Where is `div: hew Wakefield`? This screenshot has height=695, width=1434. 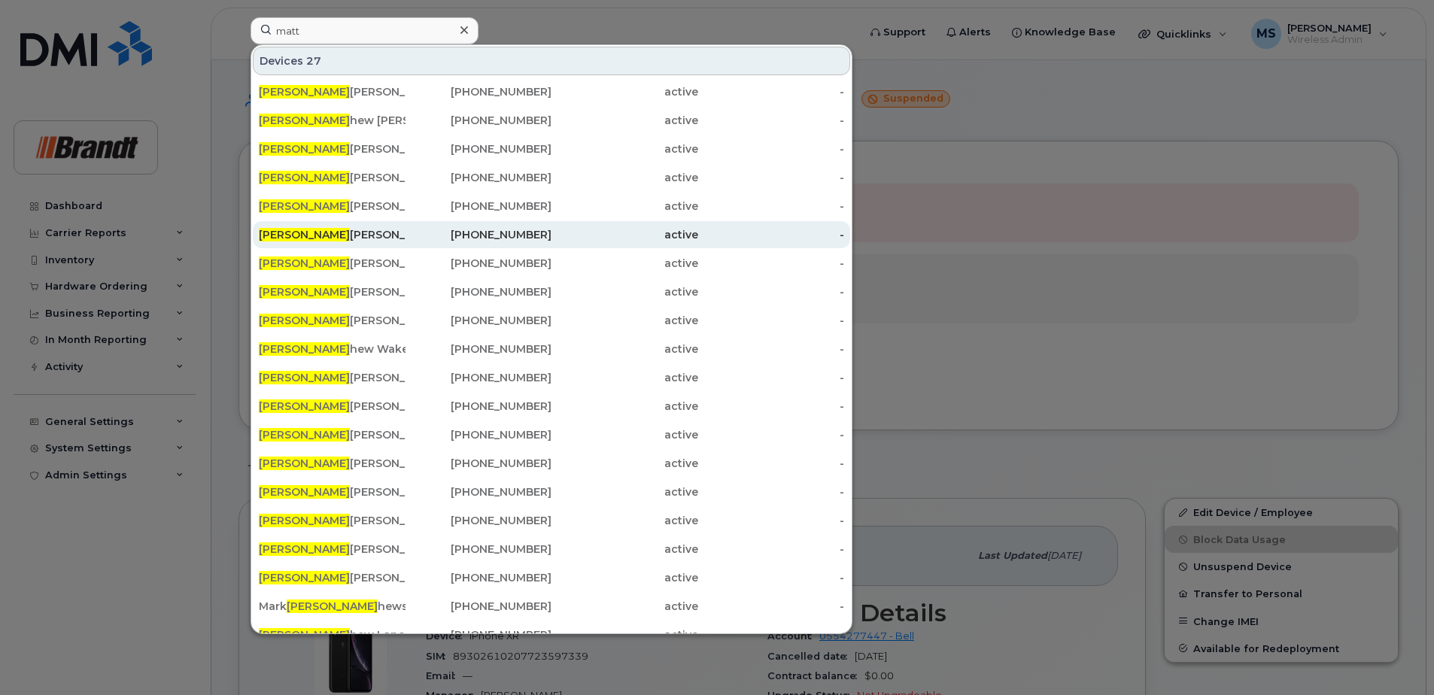
div: hew Wakefield is located at coordinates (332, 349).